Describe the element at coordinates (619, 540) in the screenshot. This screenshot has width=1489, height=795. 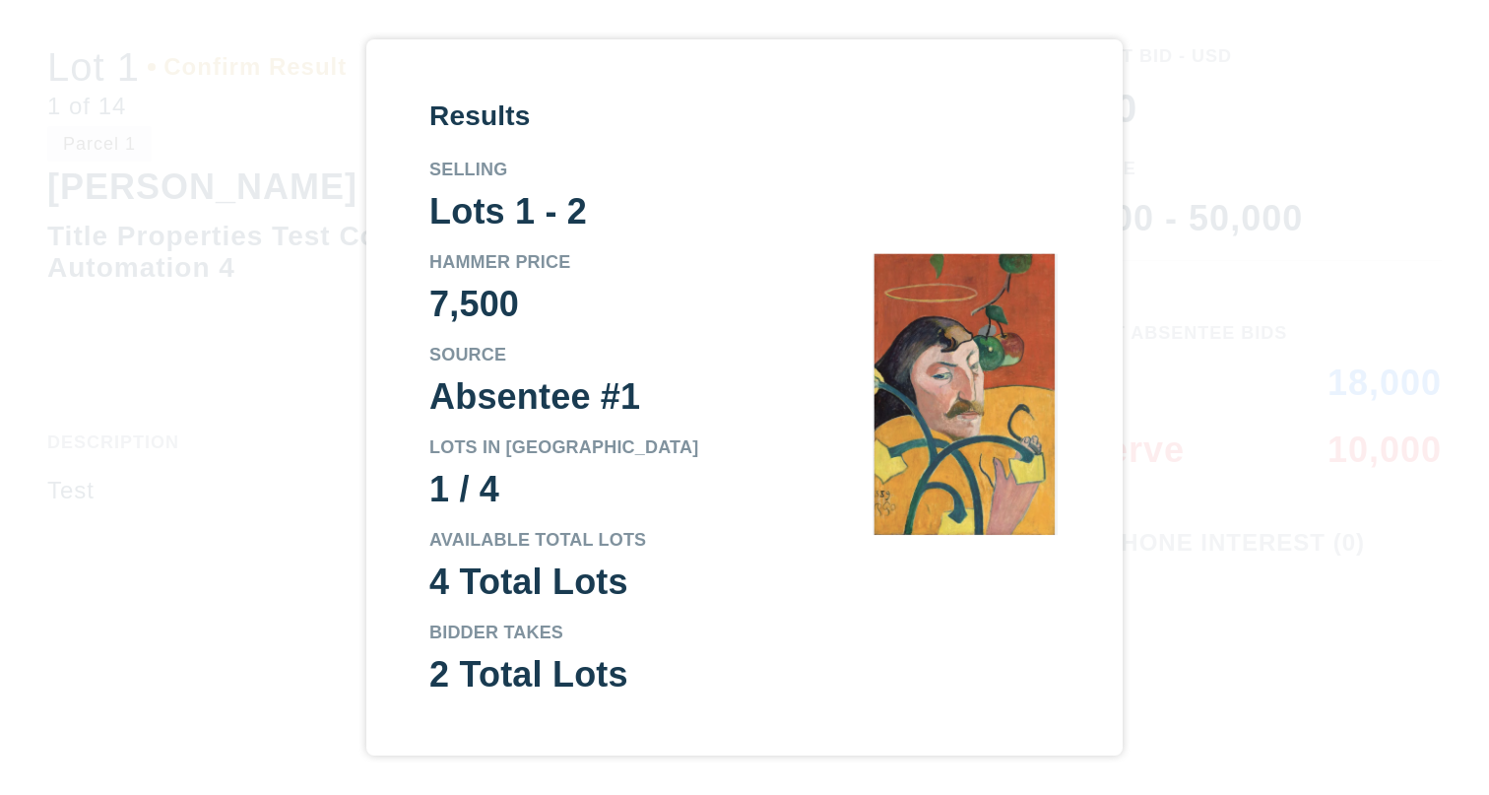
I see `div: Available total lots` at that location.